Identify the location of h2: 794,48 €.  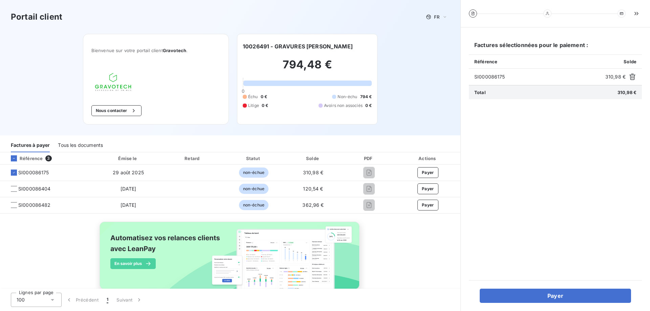
(307, 68).